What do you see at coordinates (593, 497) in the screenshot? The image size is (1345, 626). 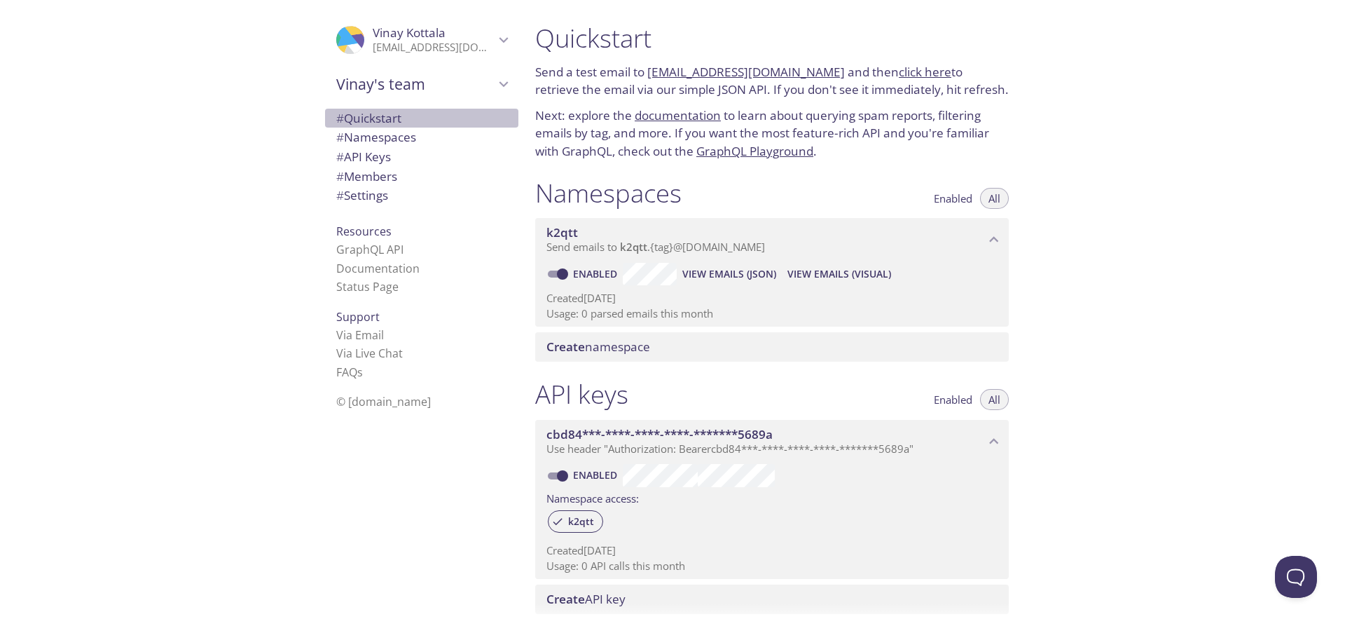 I see `label: Namespace access:` at bounding box center [593, 497].